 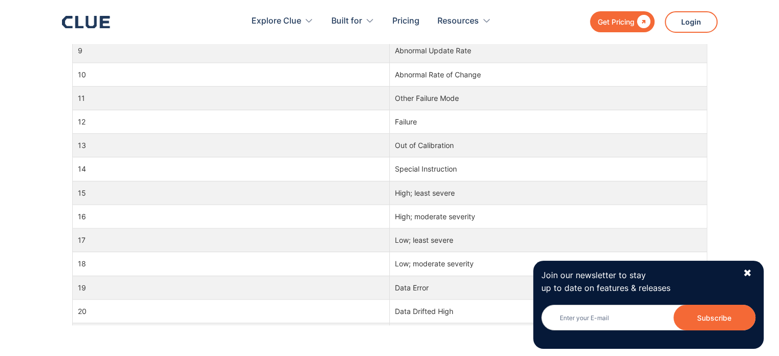 What do you see at coordinates (231, 216) in the screenshot?
I see `td: 16` at bounding box center [231, 216].